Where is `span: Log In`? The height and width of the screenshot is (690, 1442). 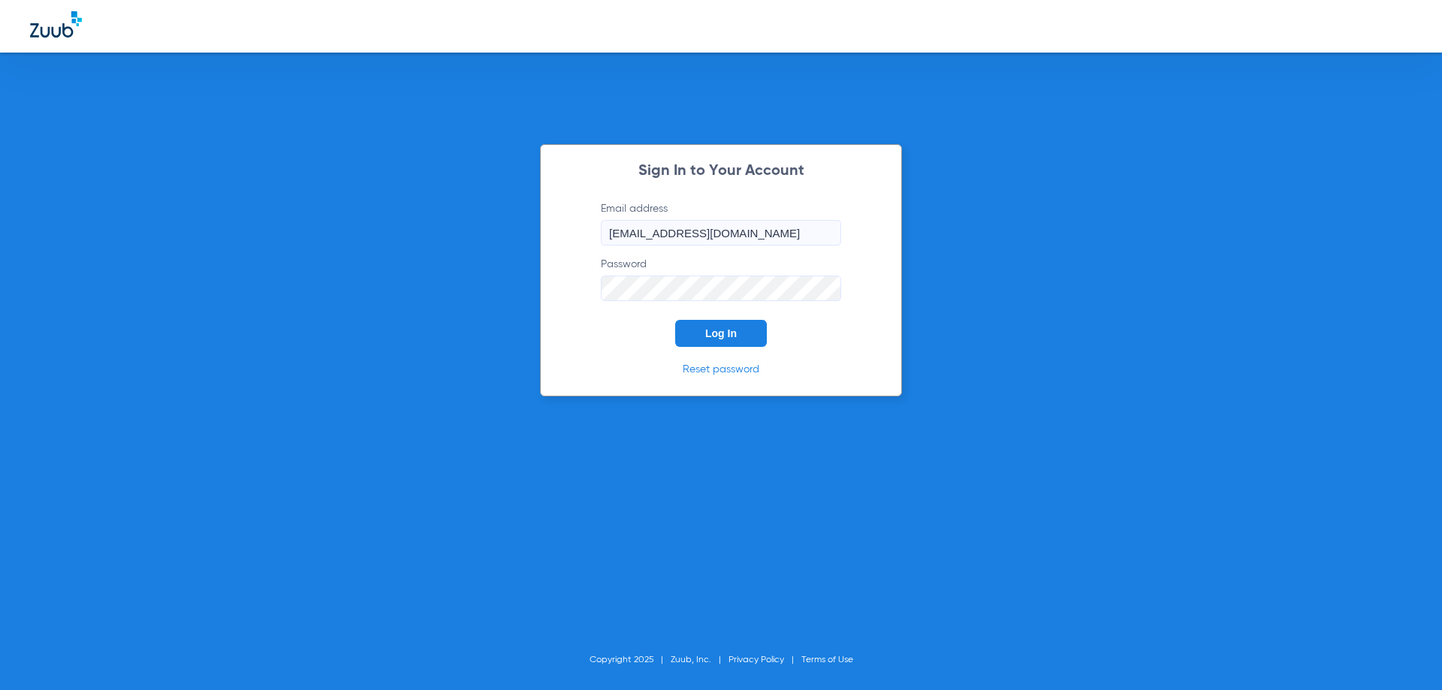 span: Log In is located at coordinates (721, 334).